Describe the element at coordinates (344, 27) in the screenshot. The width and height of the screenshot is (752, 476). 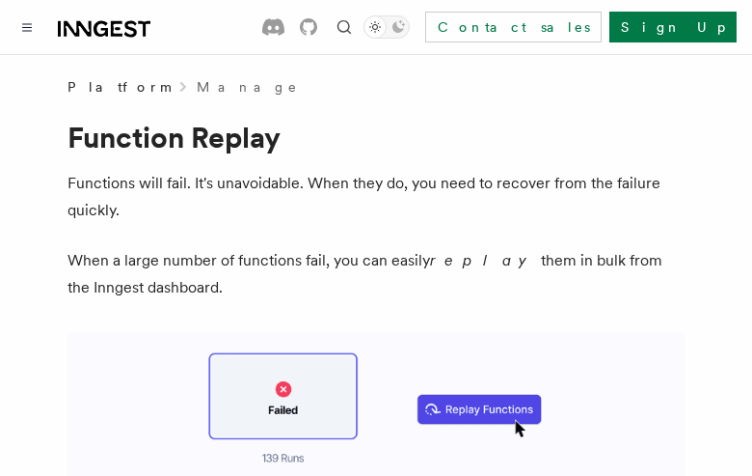
I see `button: Find something...` at that location.